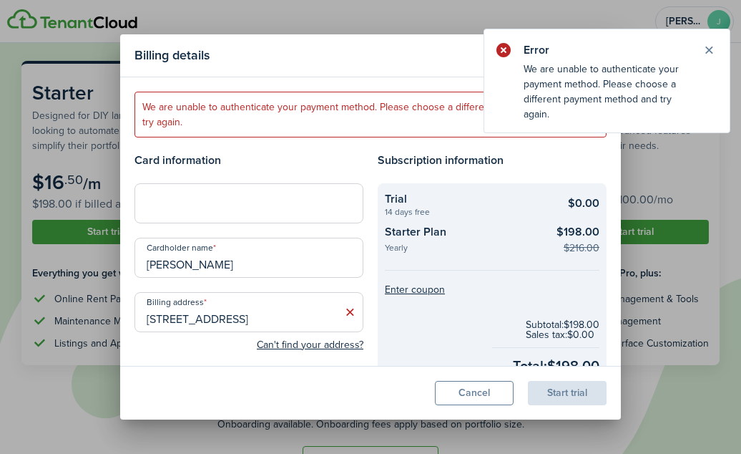 The image size is (741, 454). Describe the element at coordinates (584, 203) in the screenshot. I see `checkout-summary-item-main-price: $0.00` at that location.